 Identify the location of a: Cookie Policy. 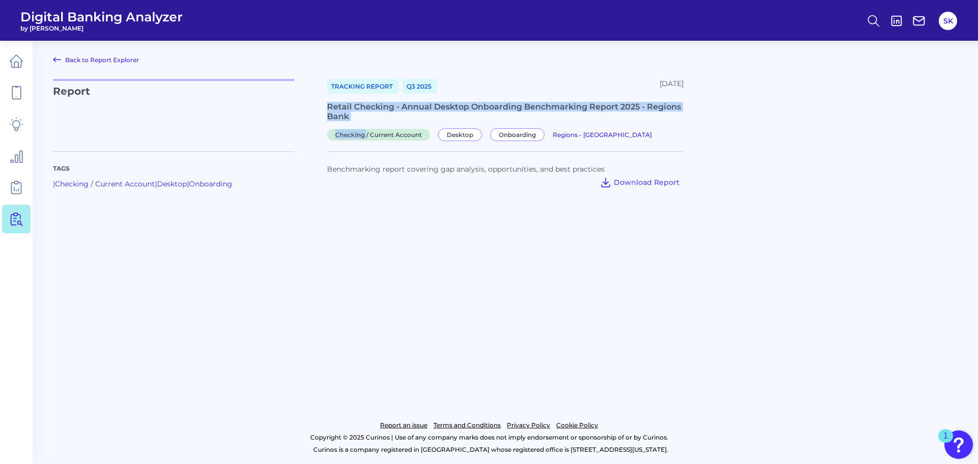
(577, 425).